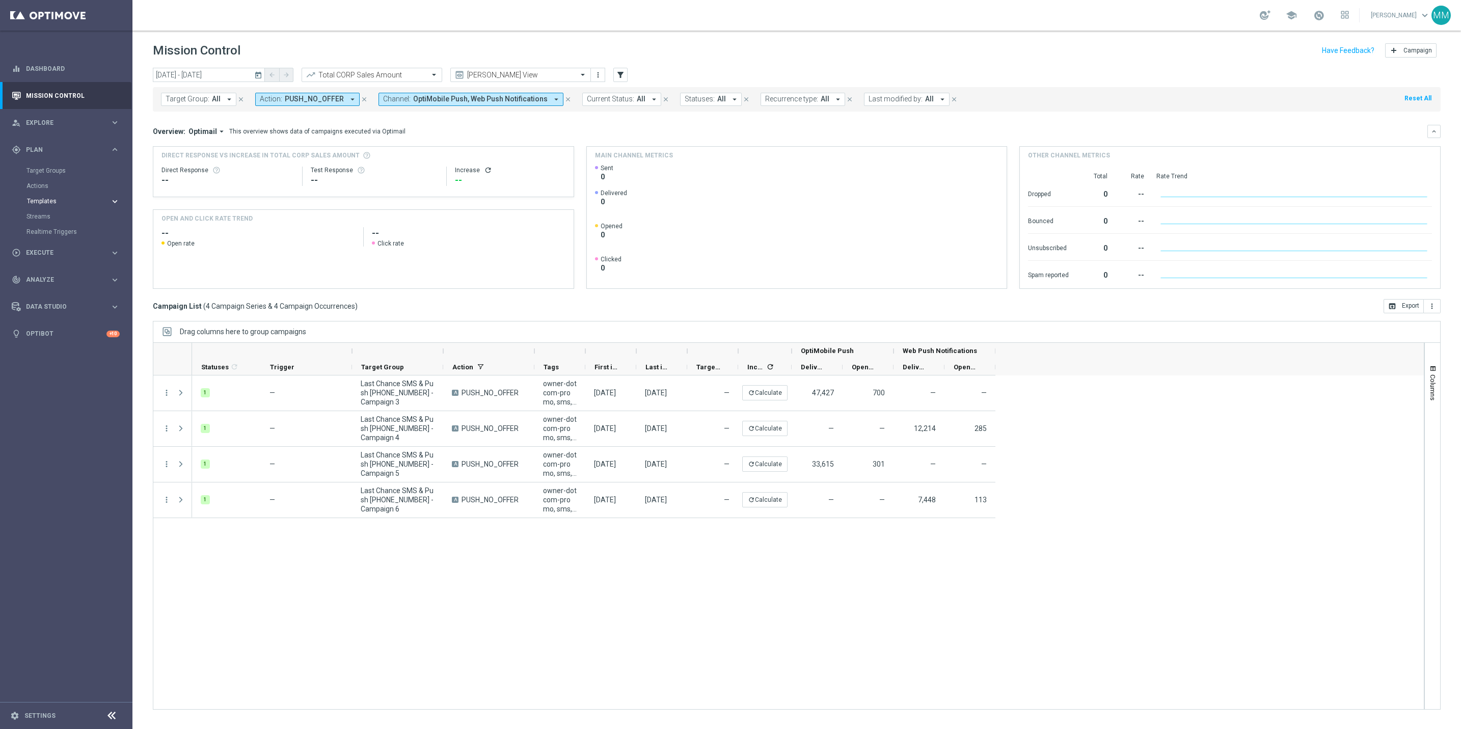 The height and width of the screenshot is (729, 1461). What do you see at coordinates (79, 201) in the screenshot?
I see `div: Templates` at bounding box center [79, 201].